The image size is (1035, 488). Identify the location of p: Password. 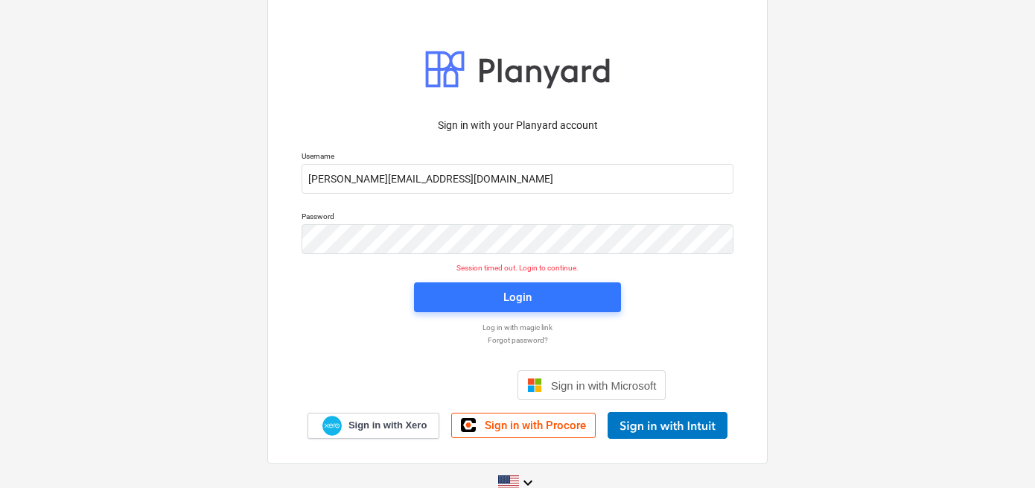
(517, 217).